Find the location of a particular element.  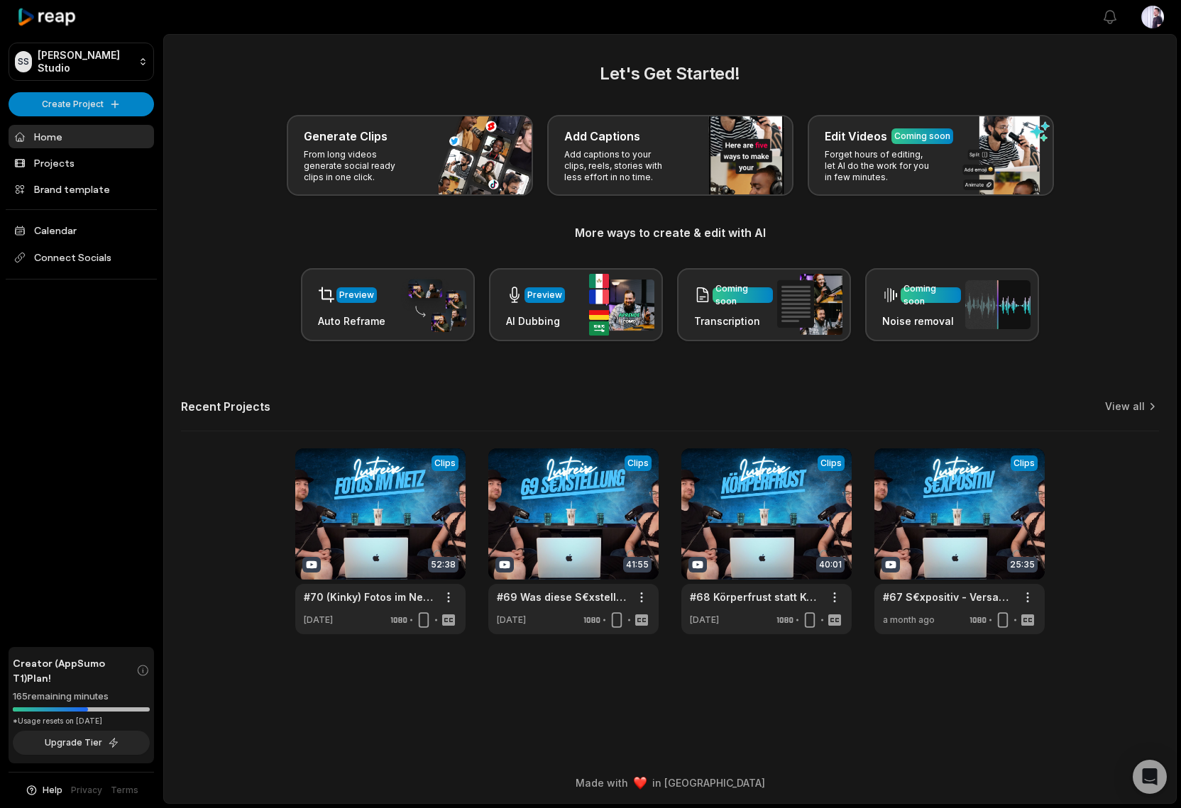

img: heart emoji is located at coordinates (640, 783).